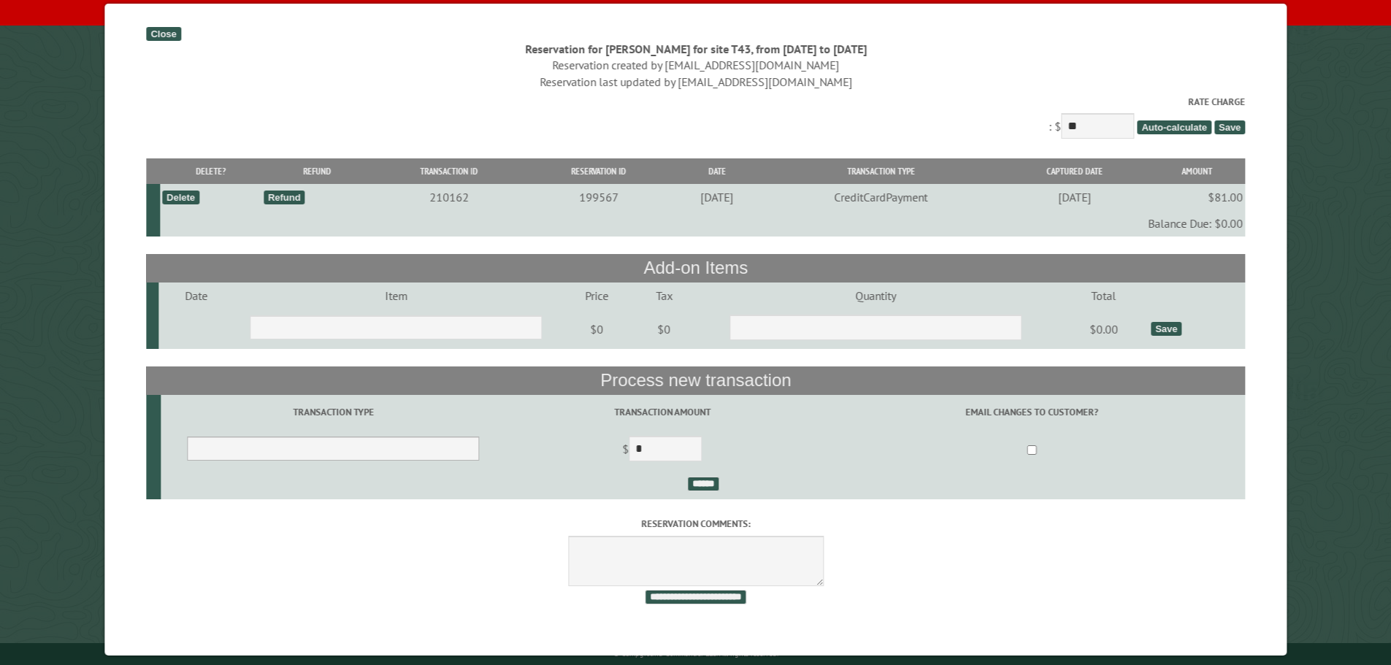  Describe the element at coordinates (695, 101) in the screenshot. I see `label: Rate Charge` at that location.